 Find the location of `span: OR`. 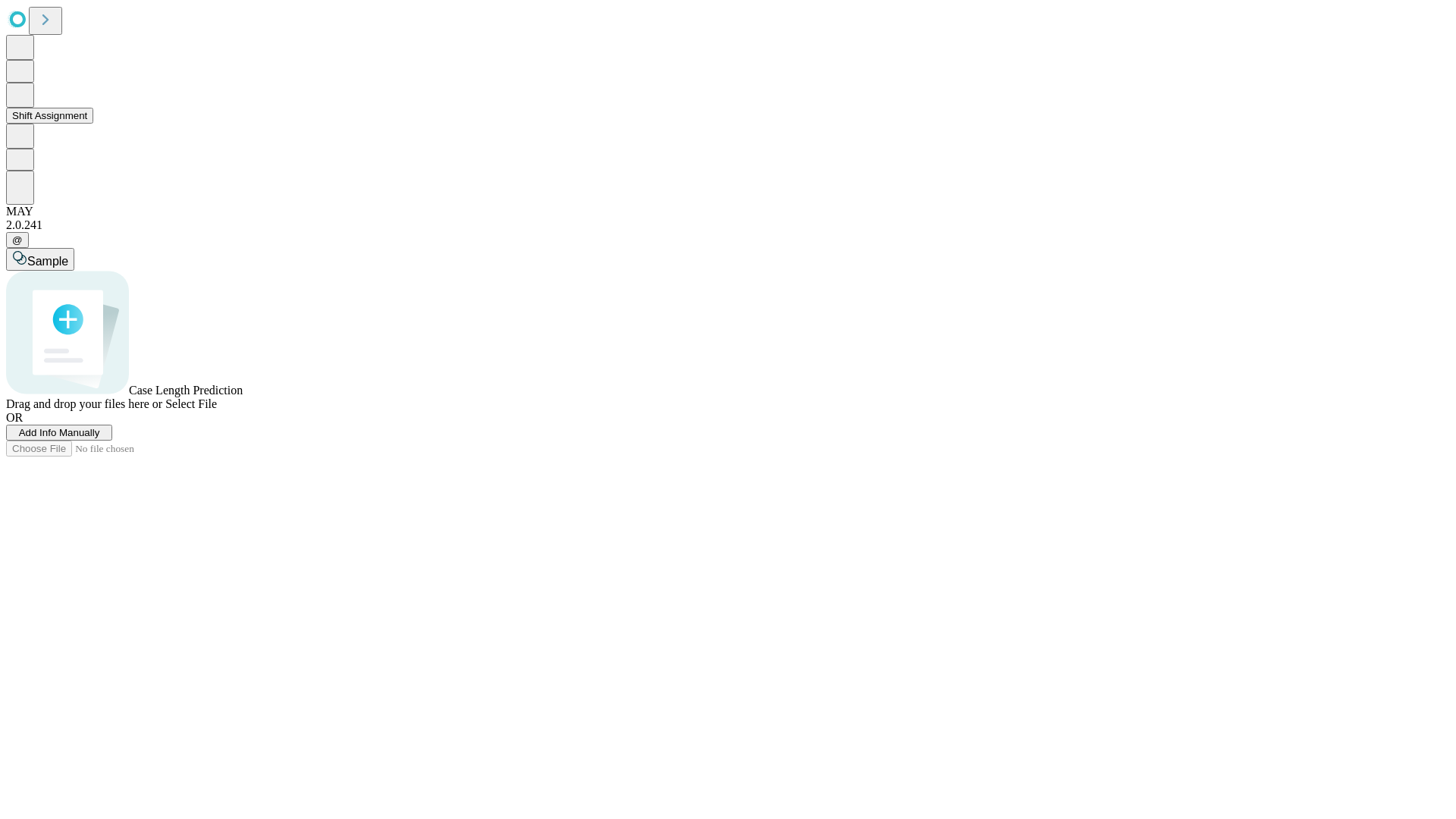

span: OR is located at coordinates (14, 417).